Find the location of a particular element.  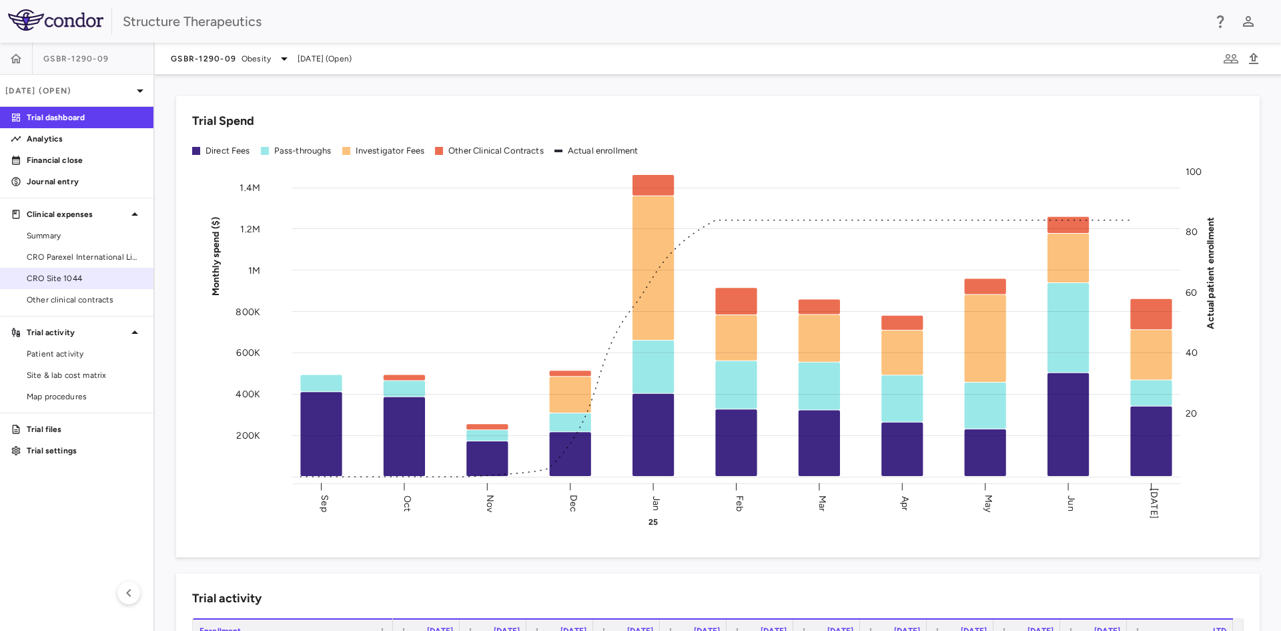

h6: Trial activity is located at coordinates (227, 598).